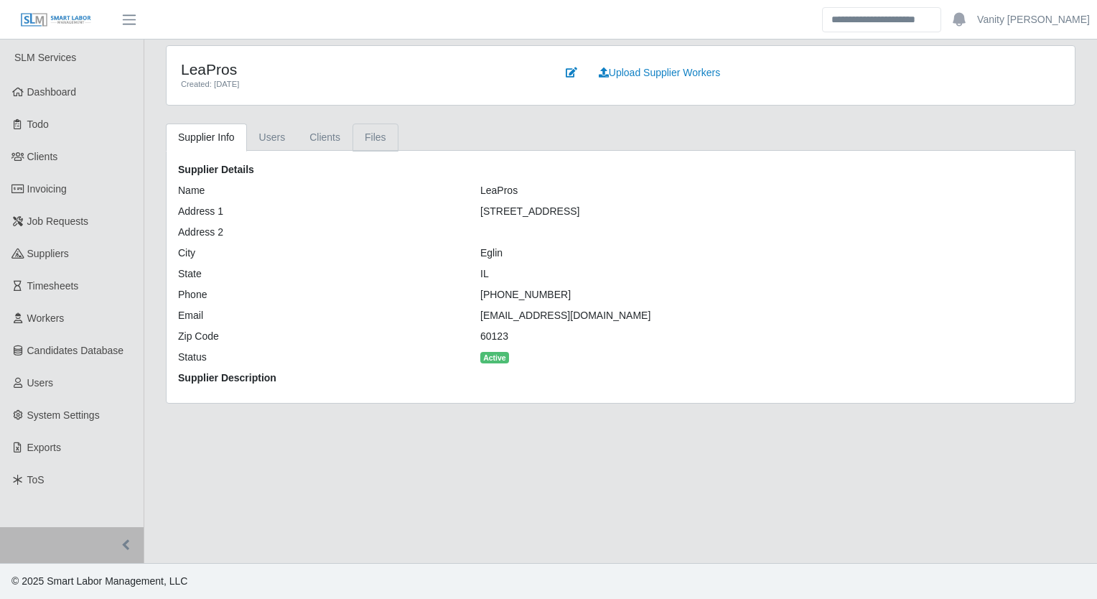  I want to click on div: LeaPros, so click(621, 190).